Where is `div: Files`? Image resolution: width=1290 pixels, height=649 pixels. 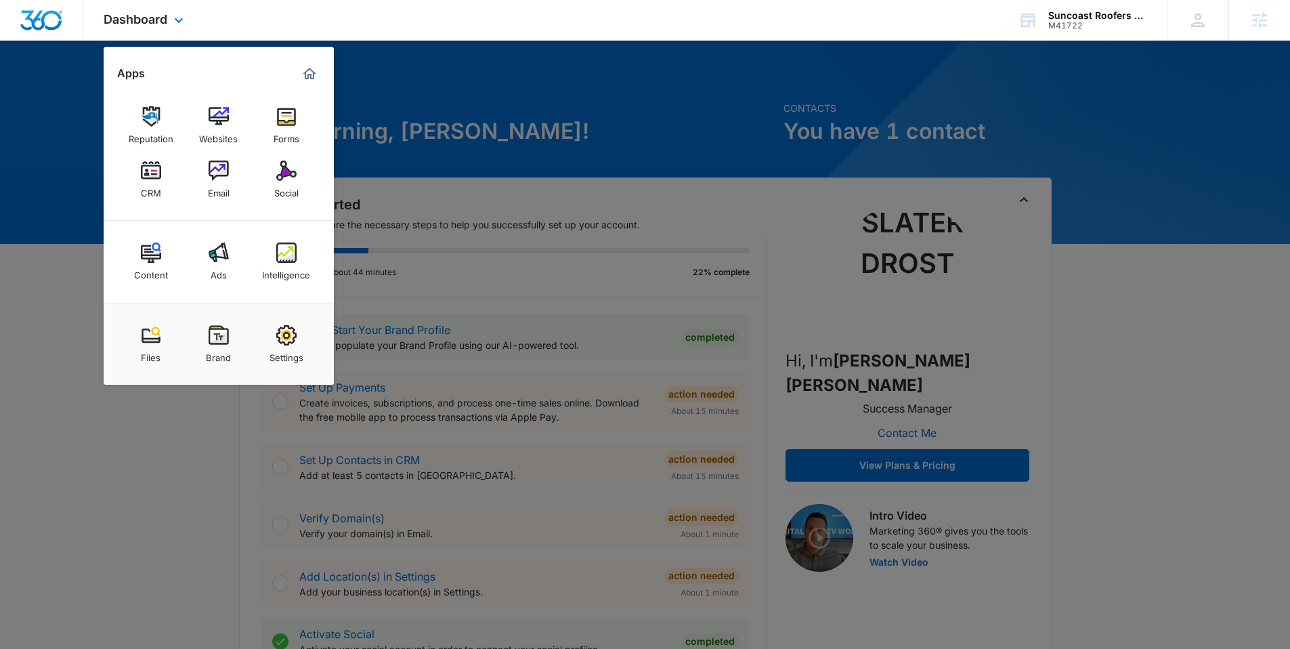
div: Files is located at coordinates (150, 354).